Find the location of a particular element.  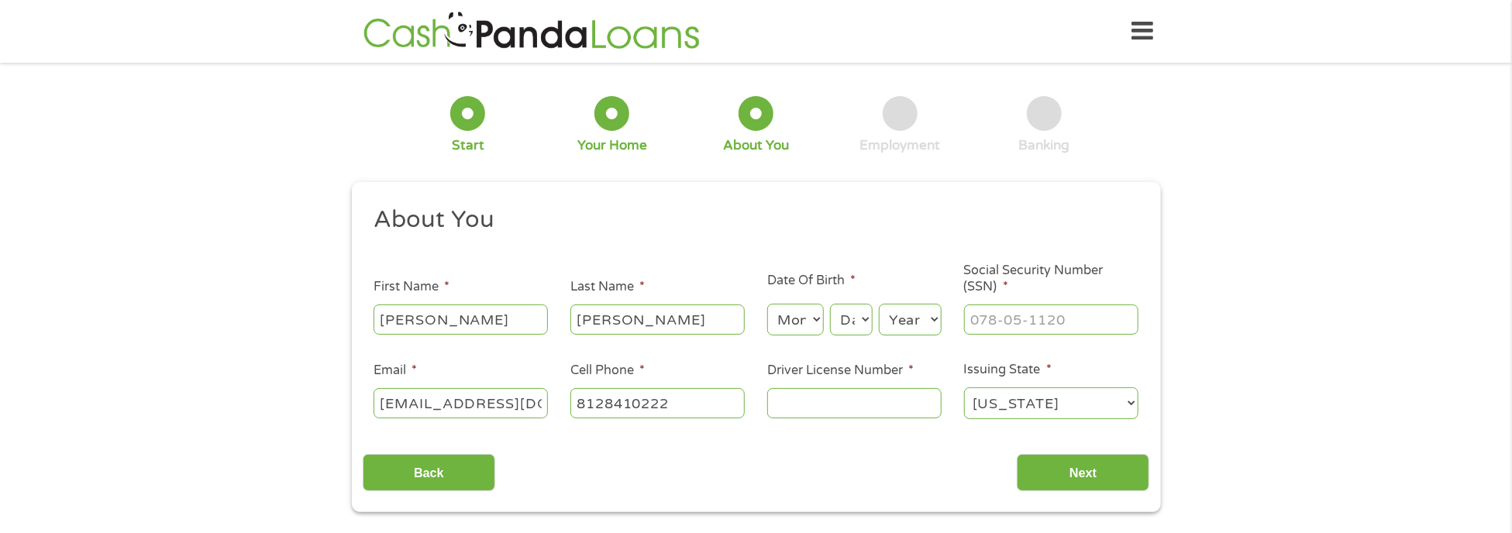

img: GetLoanNow Logo is located at coordinates (532, 31).